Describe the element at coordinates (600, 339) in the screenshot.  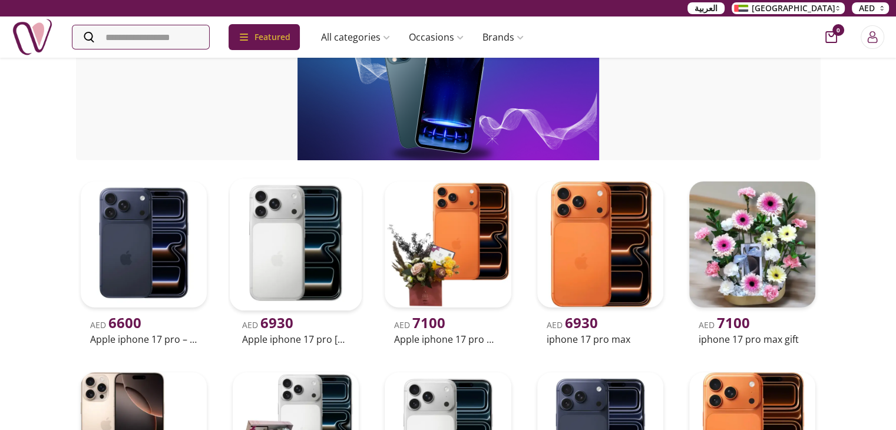
I see `h2: iphone 17 pro max` at that location.